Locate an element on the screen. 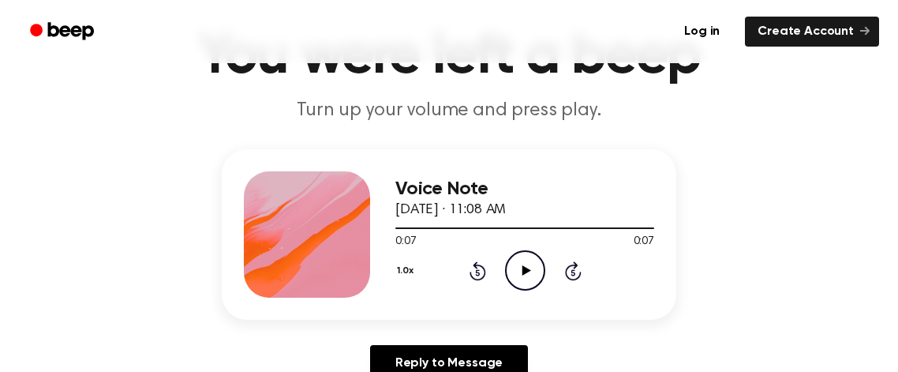 This screenshot has width=898, height=372. p: Turn up your volume and press play. is located at coordinates (449, 111).